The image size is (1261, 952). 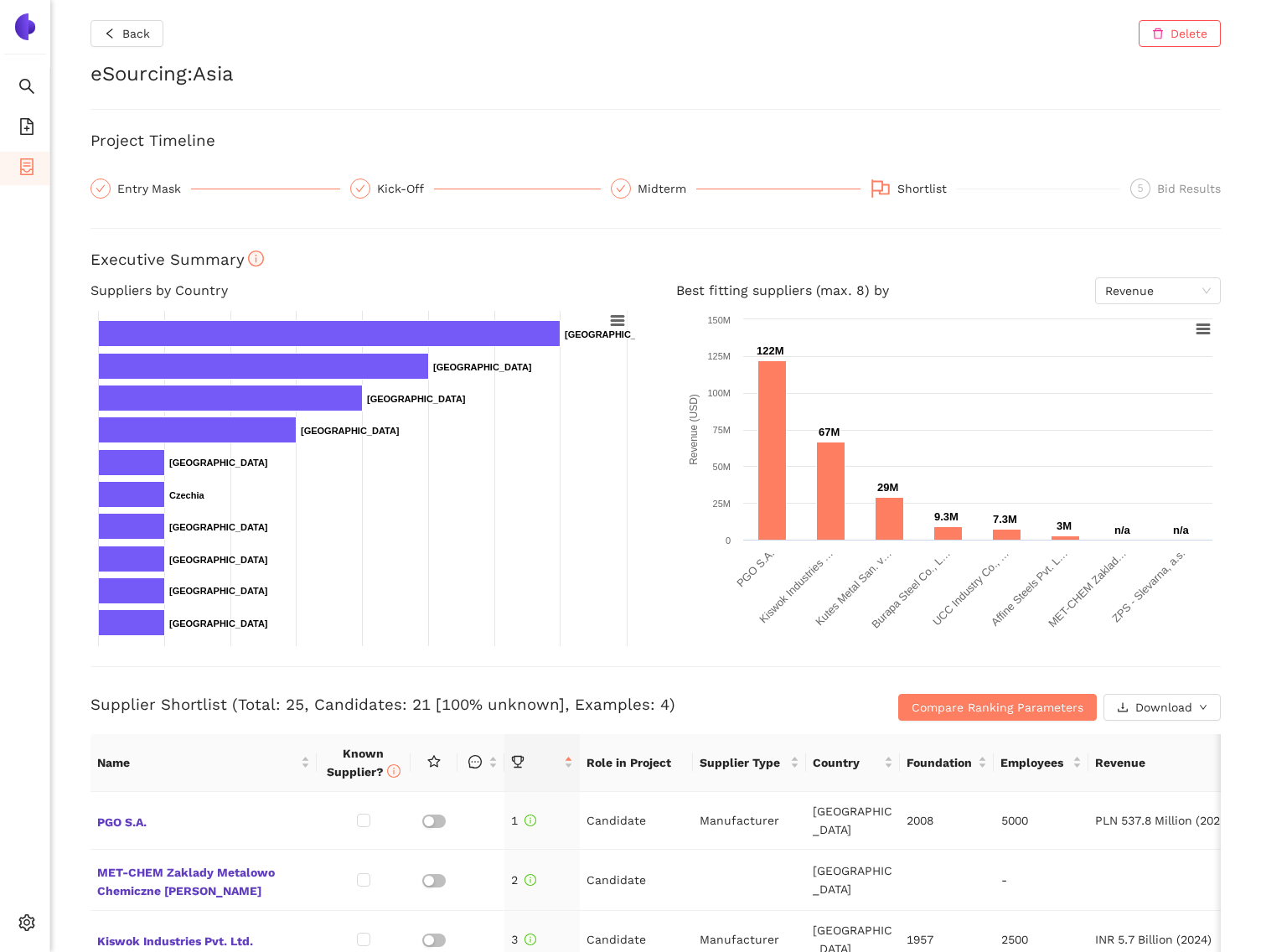 What do you see at coordinates (476, 761) in the screenshot?
I see `span: message` at bounding box center [476, 761].